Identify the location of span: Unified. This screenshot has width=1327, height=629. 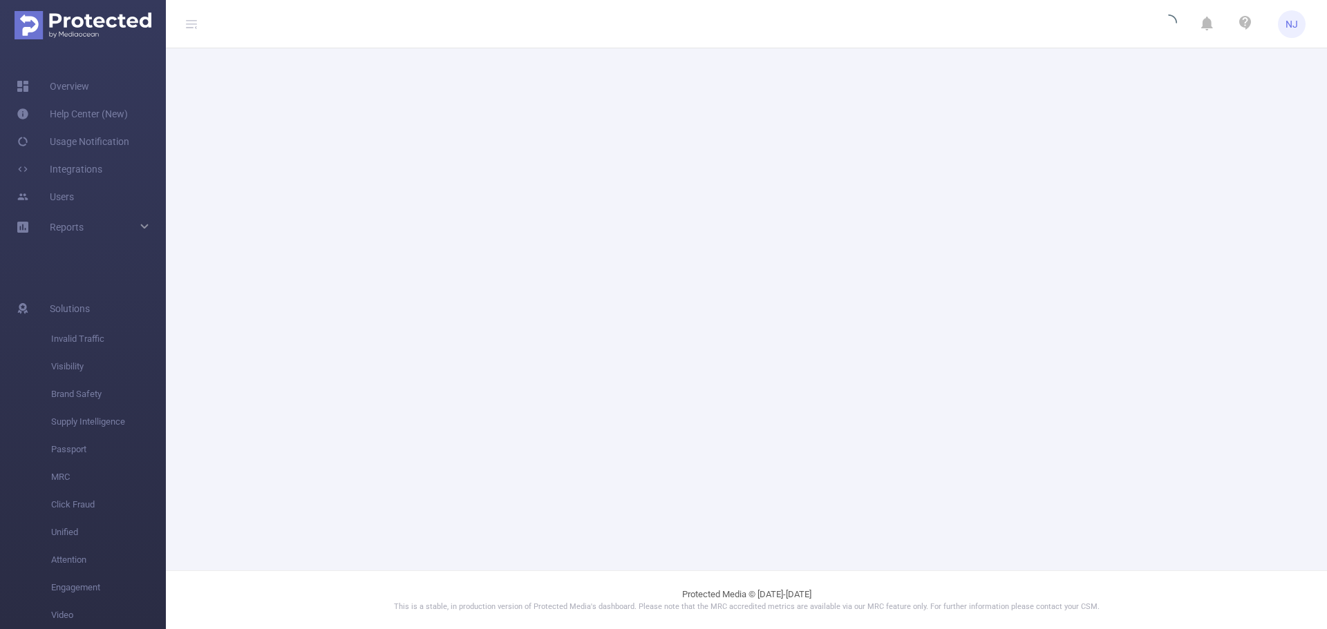
(108, 533).